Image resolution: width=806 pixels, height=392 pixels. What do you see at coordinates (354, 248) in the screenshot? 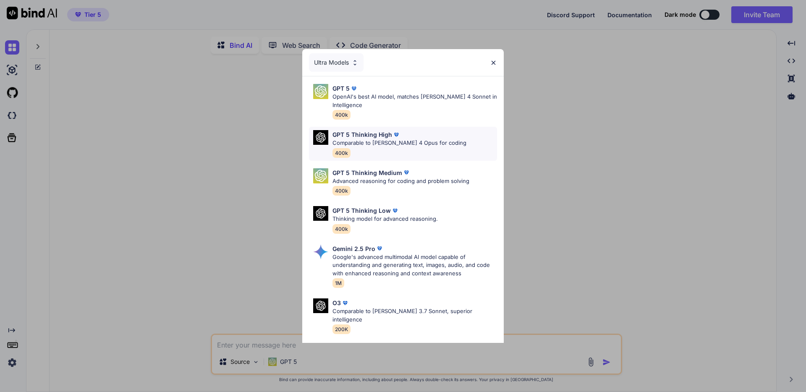
I see `p: Gemini 2.5 Pro` at bounding box center [354, 248].